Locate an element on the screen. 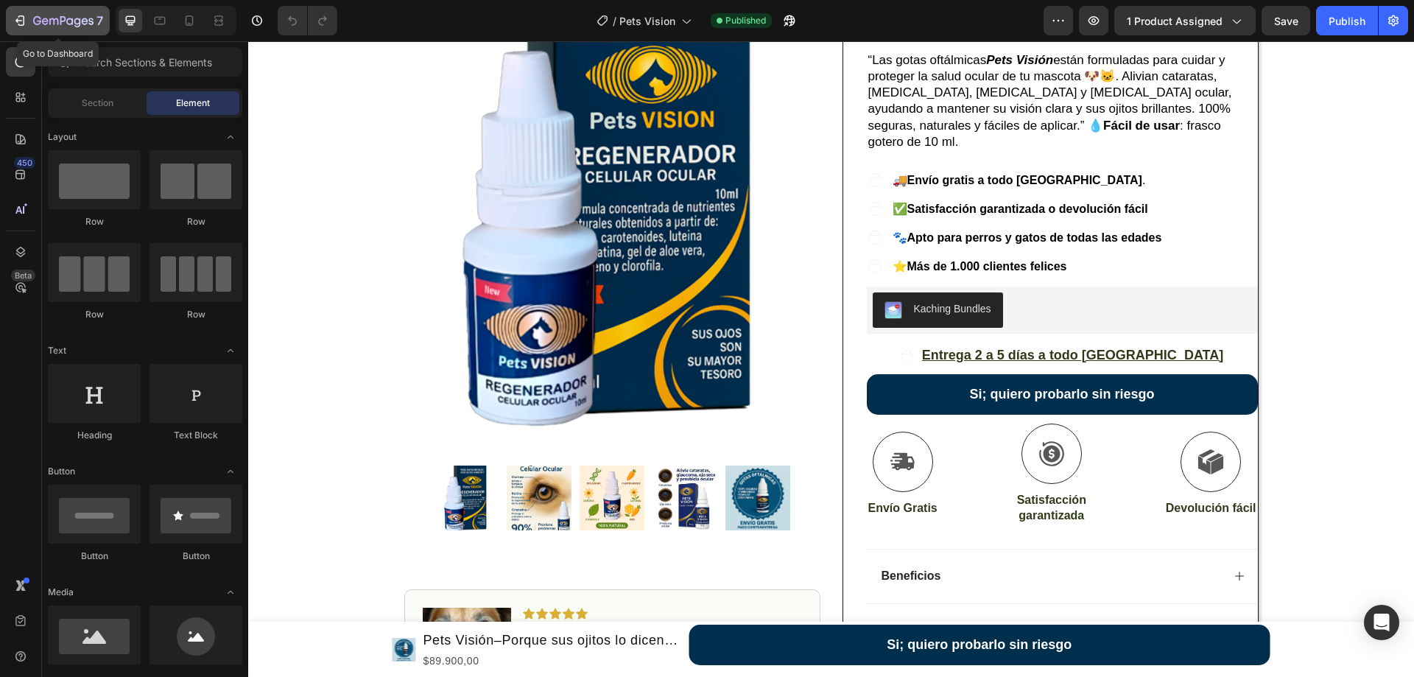  span: Media is located at coordinates (60, 592).